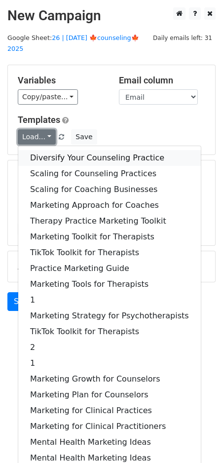  I want to click on a: Marketing Approach for Coaches, so click(110, 205).